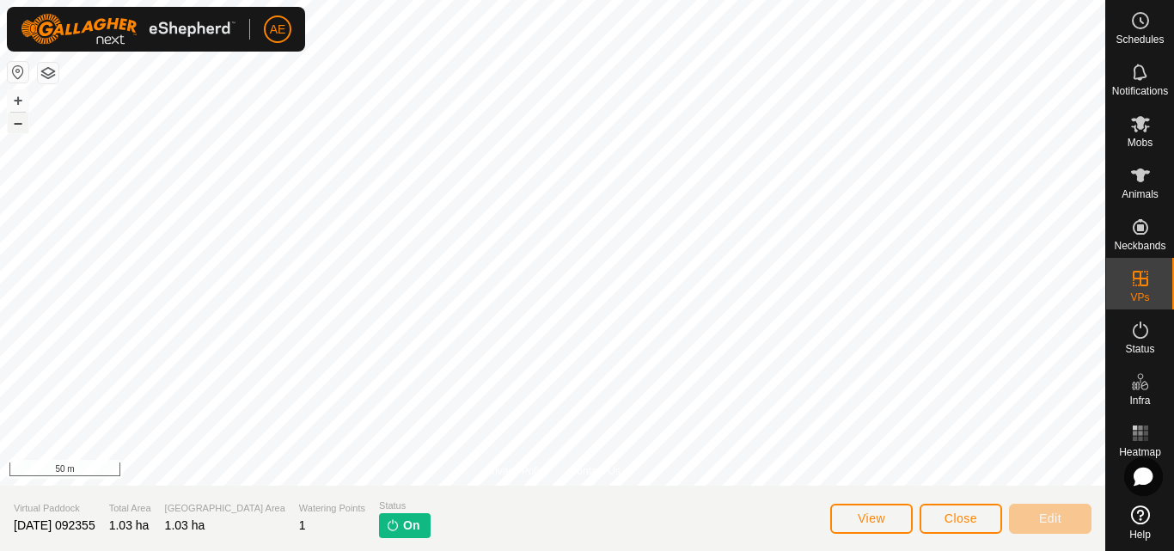 This screenshot has height=551, width=1174. I want to click on button: View, so click(871, 518).